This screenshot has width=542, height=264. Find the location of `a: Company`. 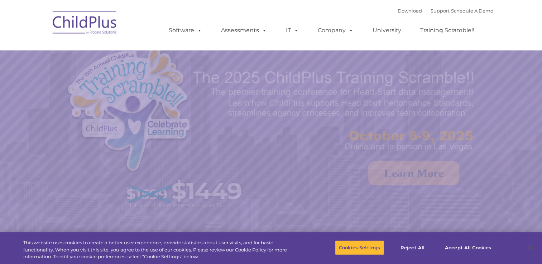

a: Company is located at coordinates (336, 30).